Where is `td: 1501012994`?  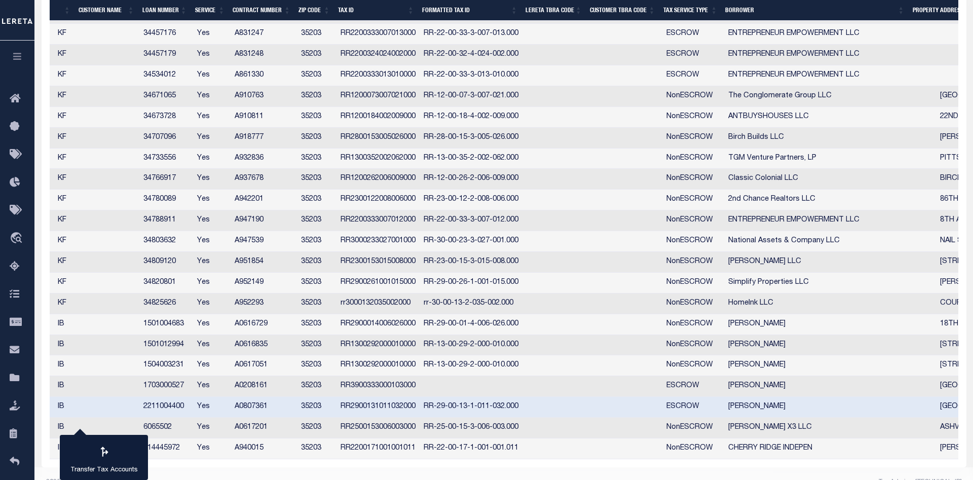 td: 1501012994 is located at coordinates (166, 345).